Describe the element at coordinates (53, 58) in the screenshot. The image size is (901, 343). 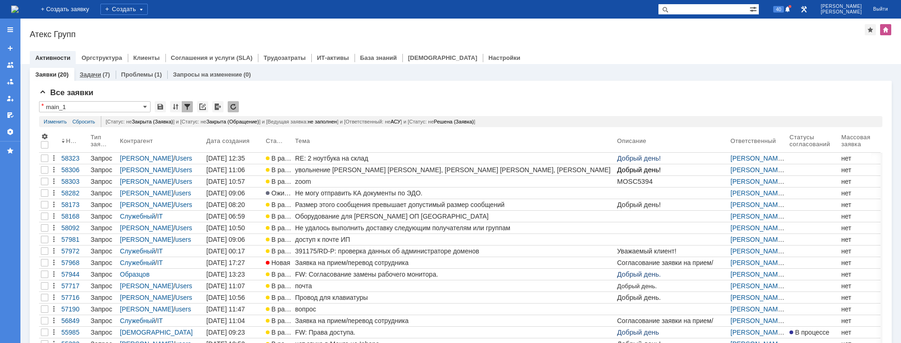
I see `a: Активности` at that location.